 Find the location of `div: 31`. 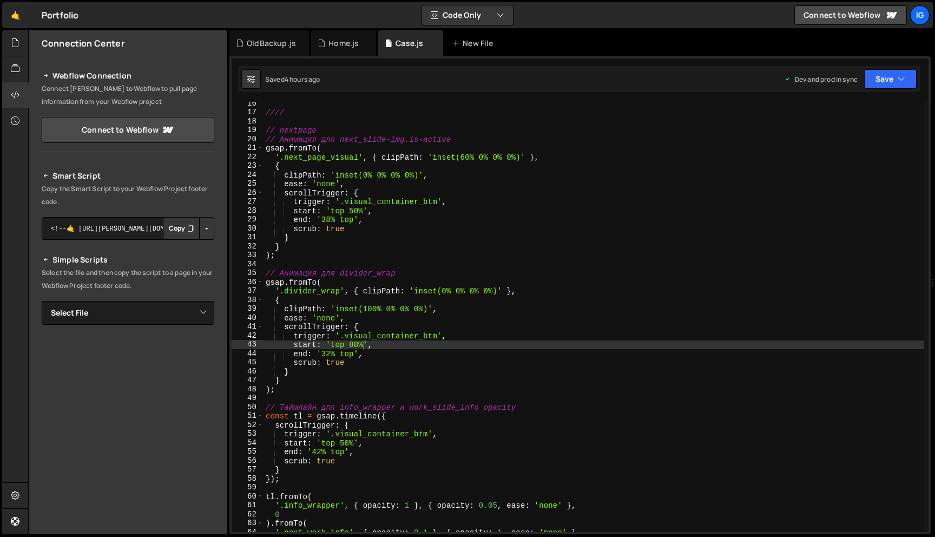

div: 31 is located at coordinates (247, 237).